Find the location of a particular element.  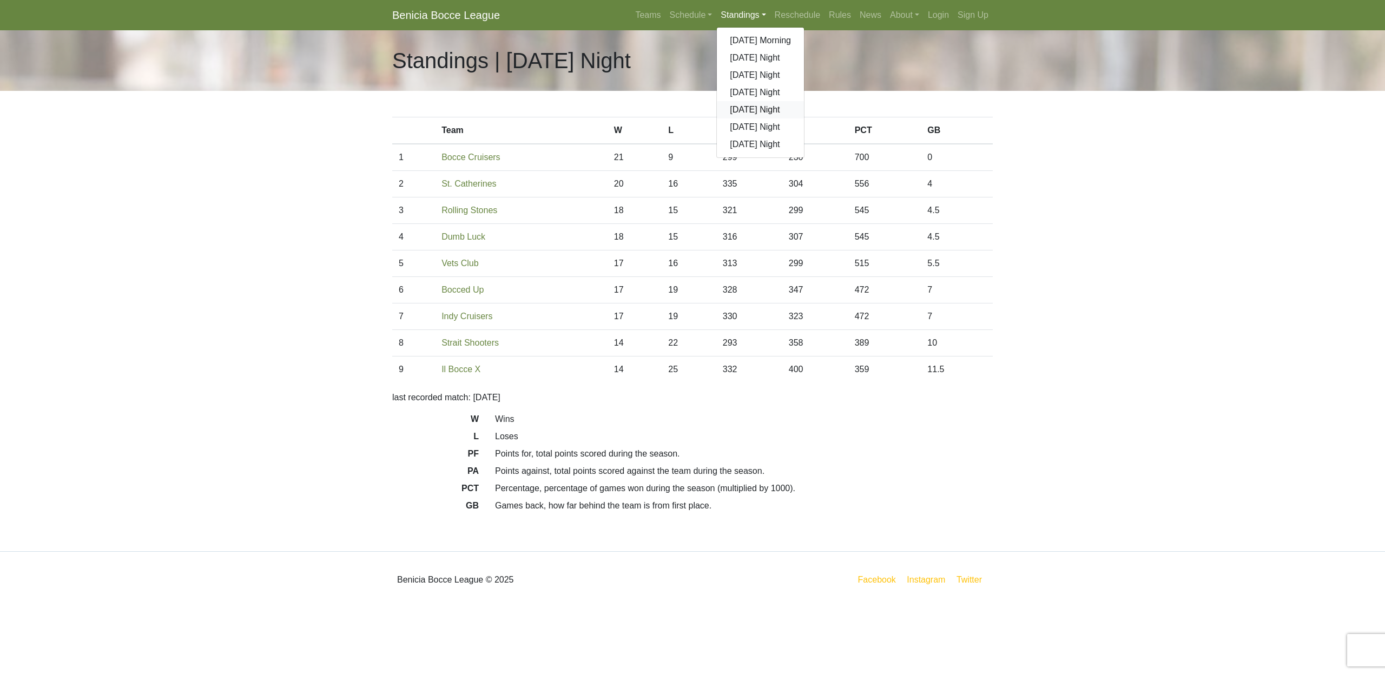

dd: Wins is located at coordinates (744, 419).